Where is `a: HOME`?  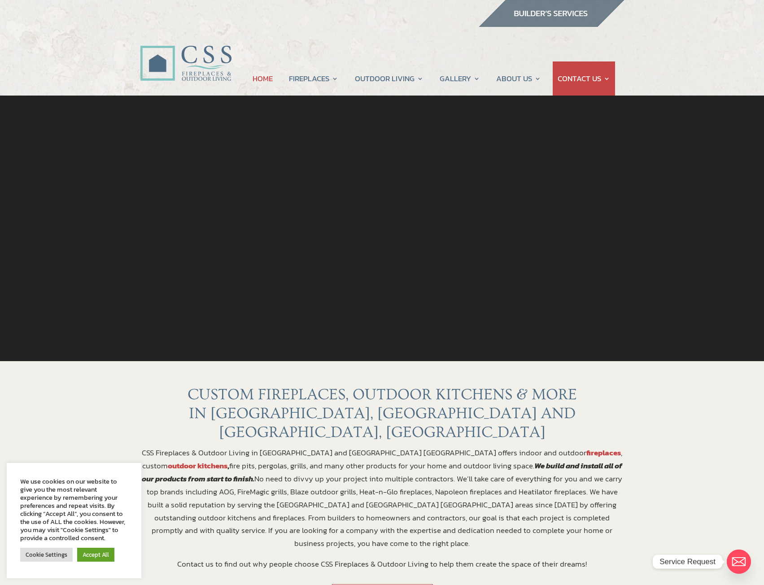
a: HOME is located at coordinates (262, 78).